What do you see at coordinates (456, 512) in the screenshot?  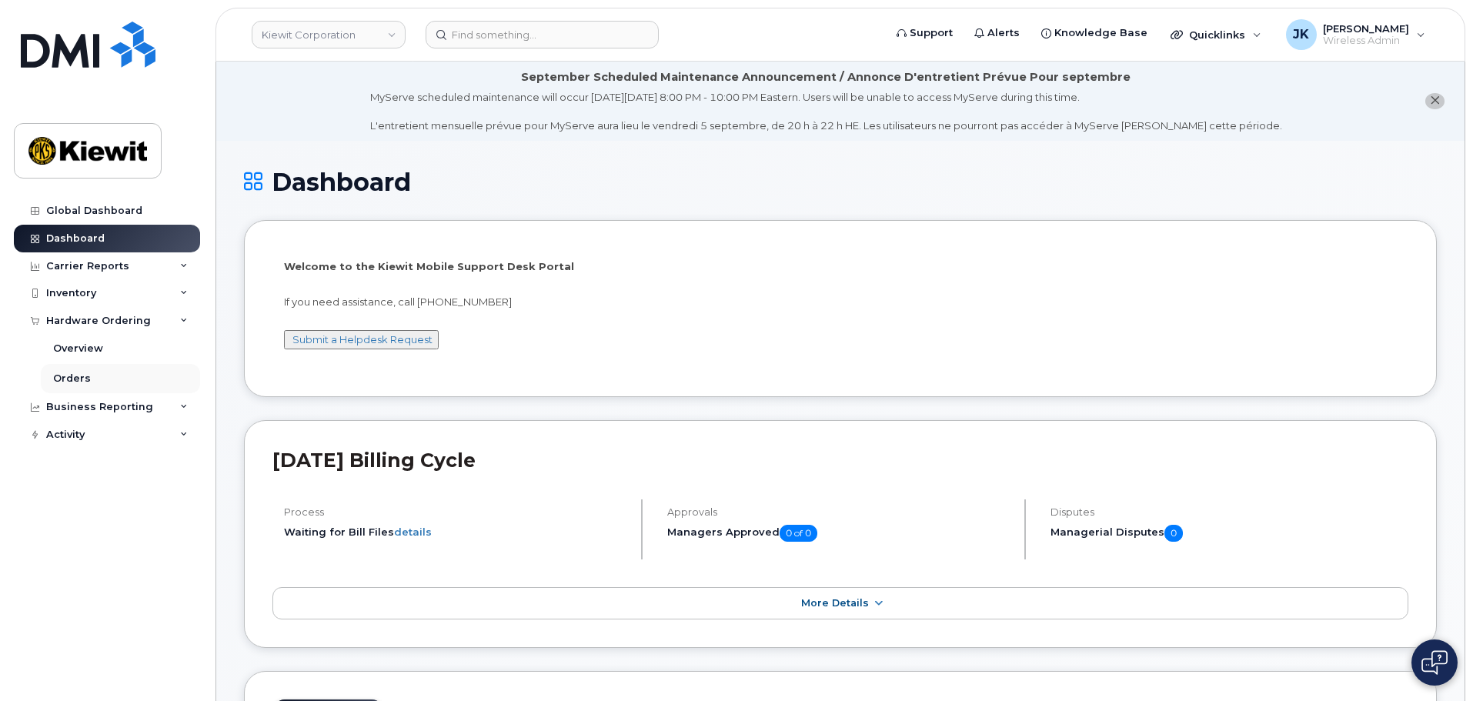 I see `h4: Process` at bounding box center [456, 512].